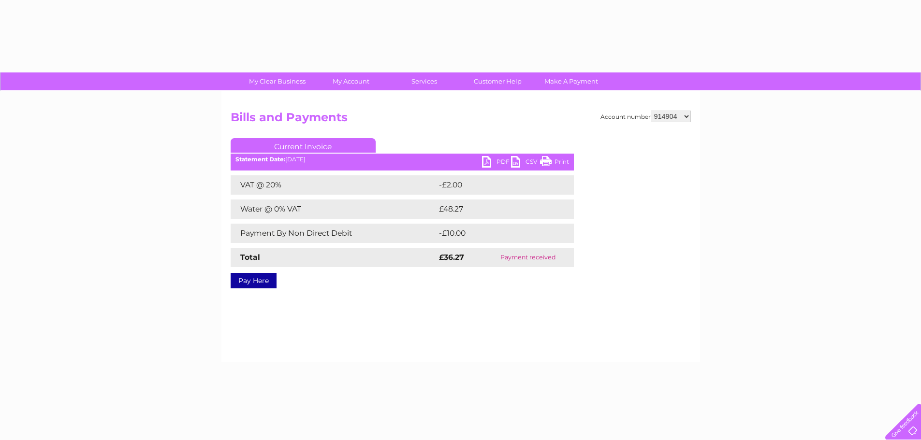 The width and height of the screenshot is (921, 440). I want to click on td: Water @ 0% VAT, so click(334, 209).